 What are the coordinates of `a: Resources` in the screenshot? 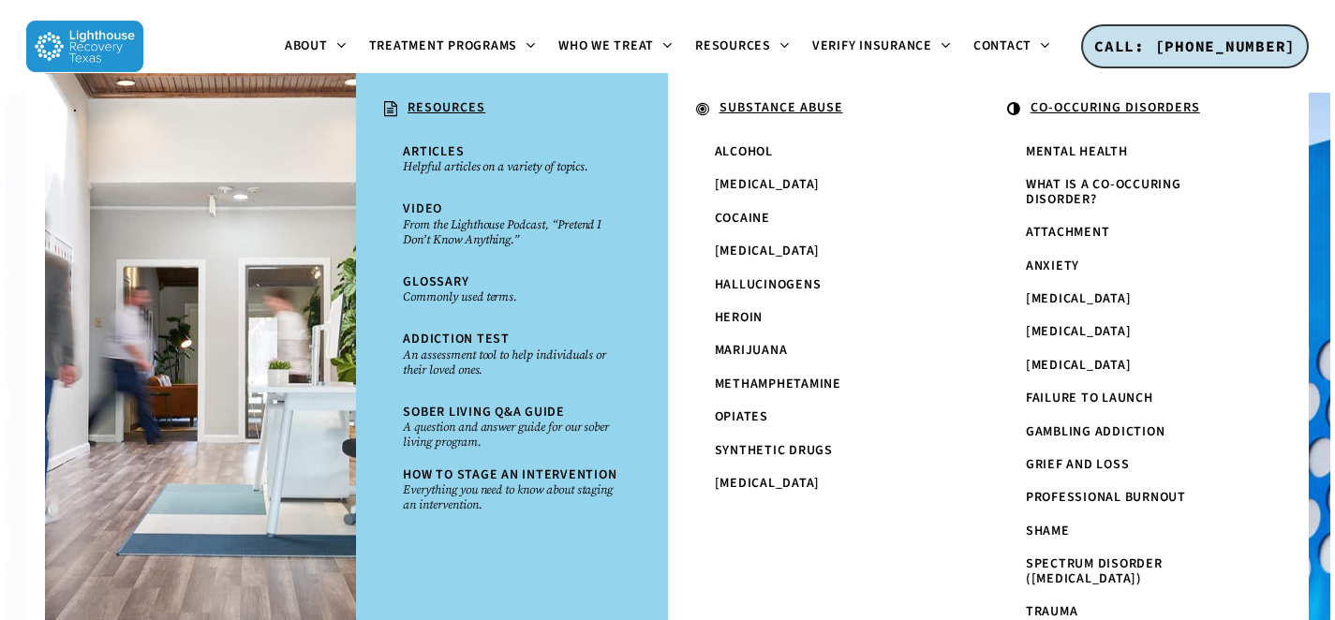 It's located at (742, 47).